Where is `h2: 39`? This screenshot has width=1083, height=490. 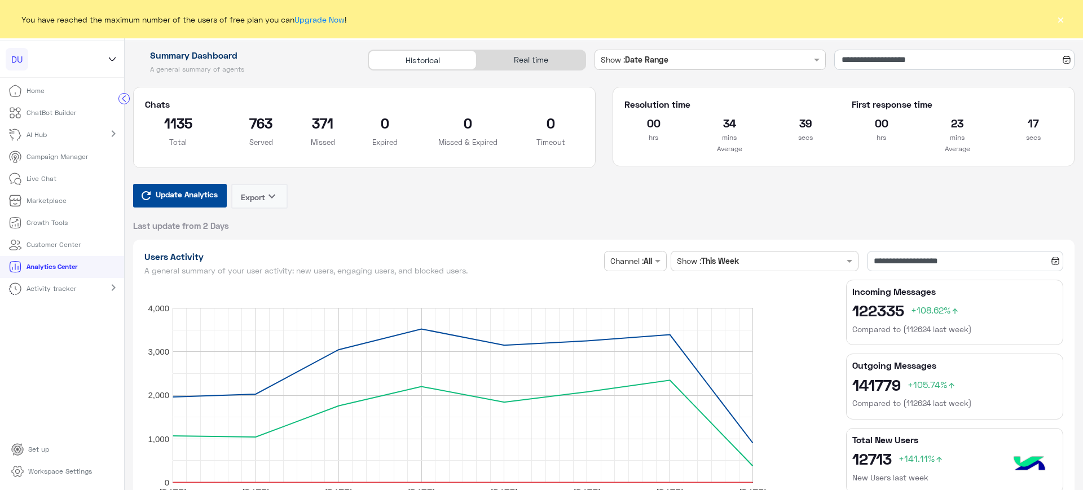 h2: 39 is located at coordinates (805, 123).